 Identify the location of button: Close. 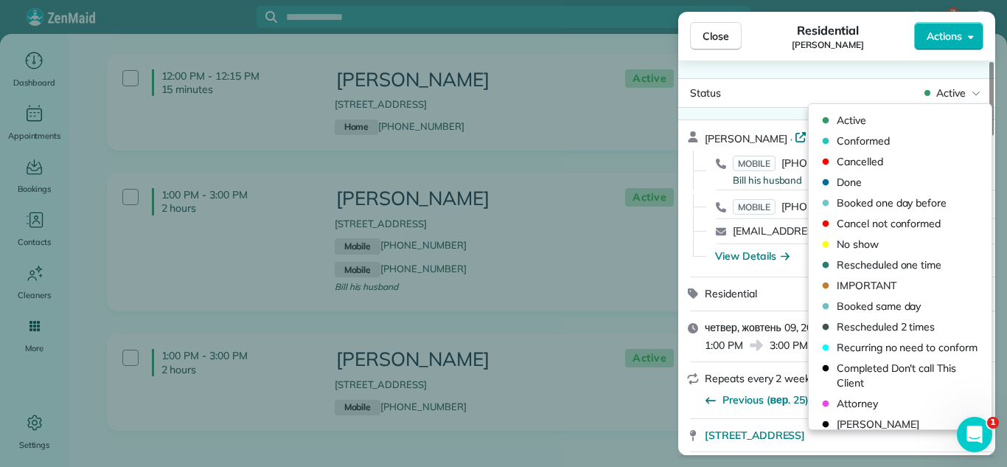
(716, 36).